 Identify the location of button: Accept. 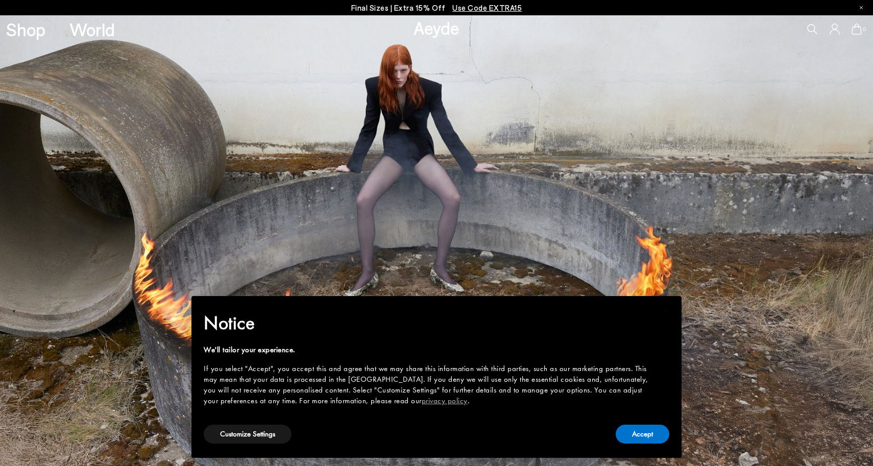
(642, 434).